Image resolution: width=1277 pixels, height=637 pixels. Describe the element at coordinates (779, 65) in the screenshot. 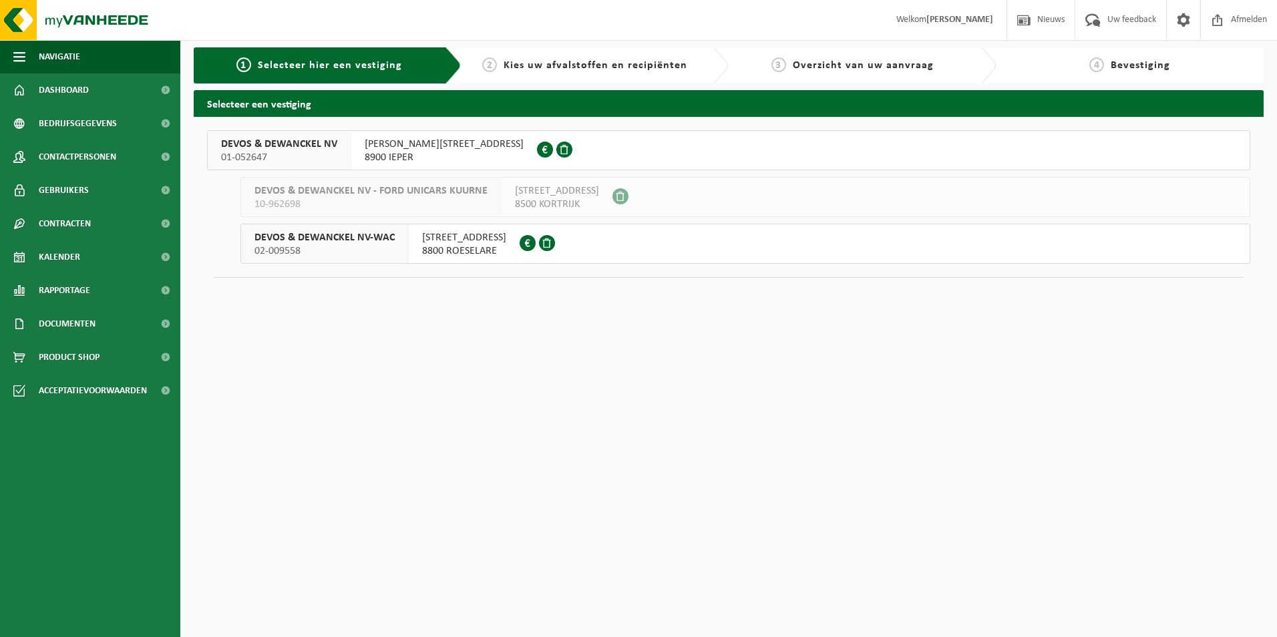

I see `span: 3` at that location.